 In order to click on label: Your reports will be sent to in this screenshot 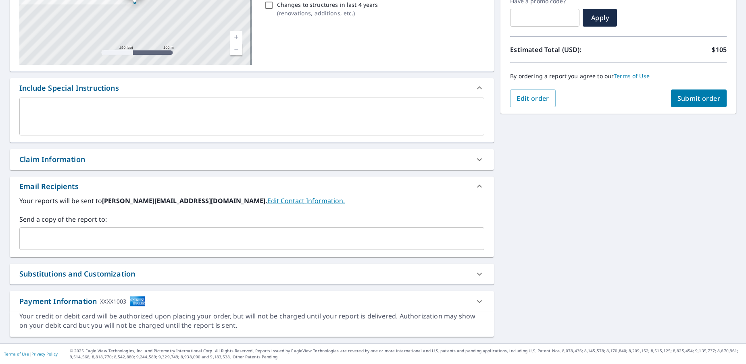, I will do `click(251, 201)`.